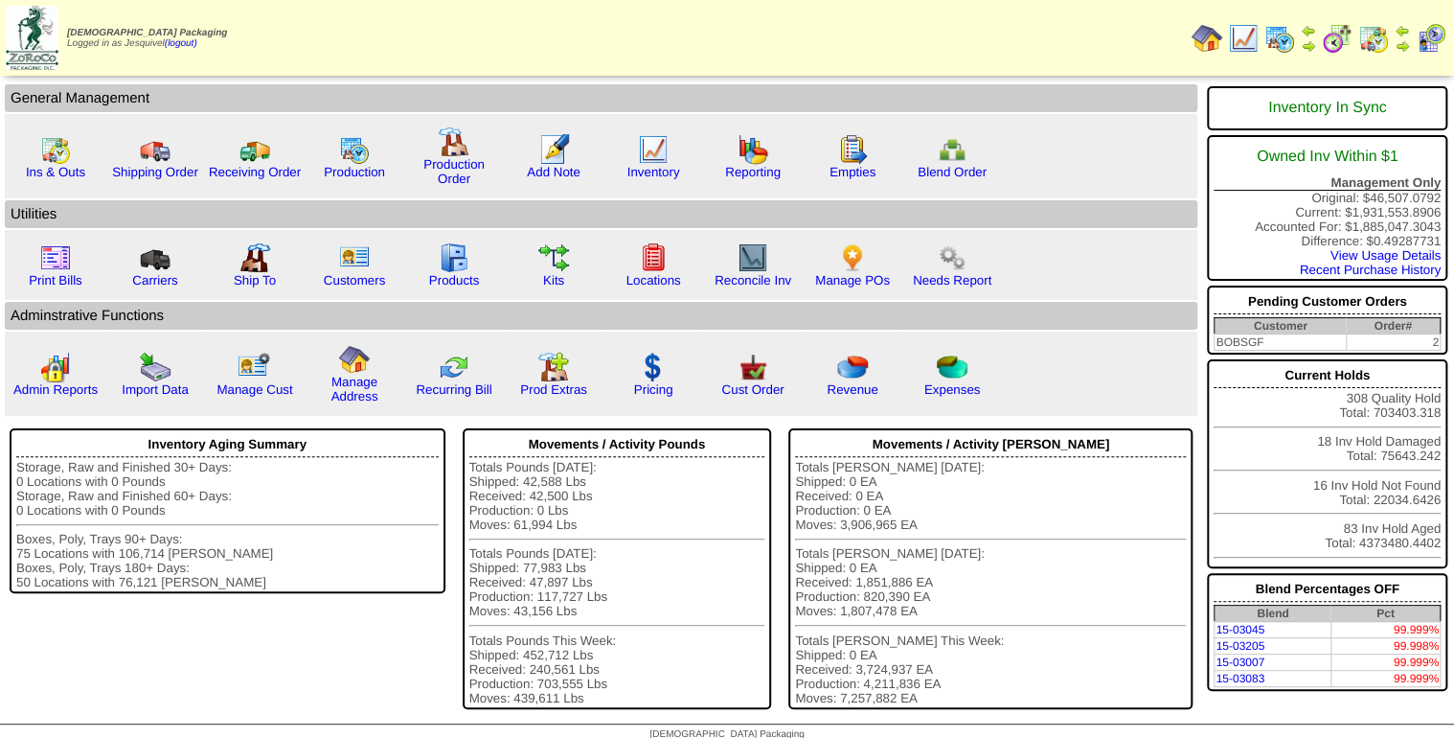  What do you see at coordinates (617, 444) in the screenshot?
I see `div: Movements / Activity Pounds` at bounding box center [617, 444].